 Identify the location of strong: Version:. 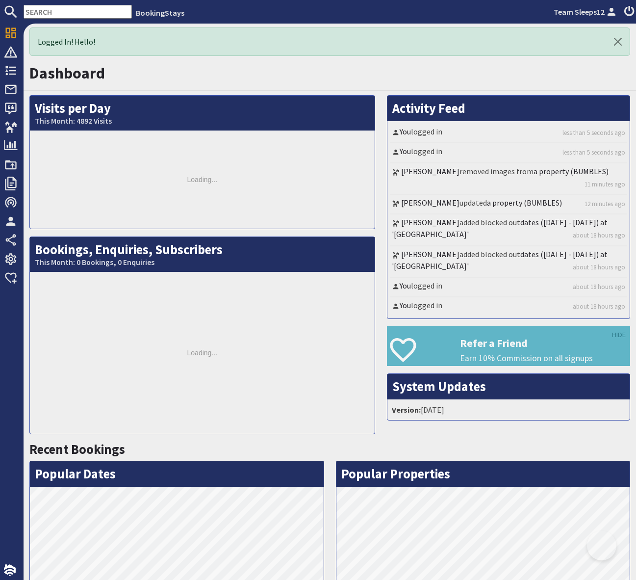
(406, 410).